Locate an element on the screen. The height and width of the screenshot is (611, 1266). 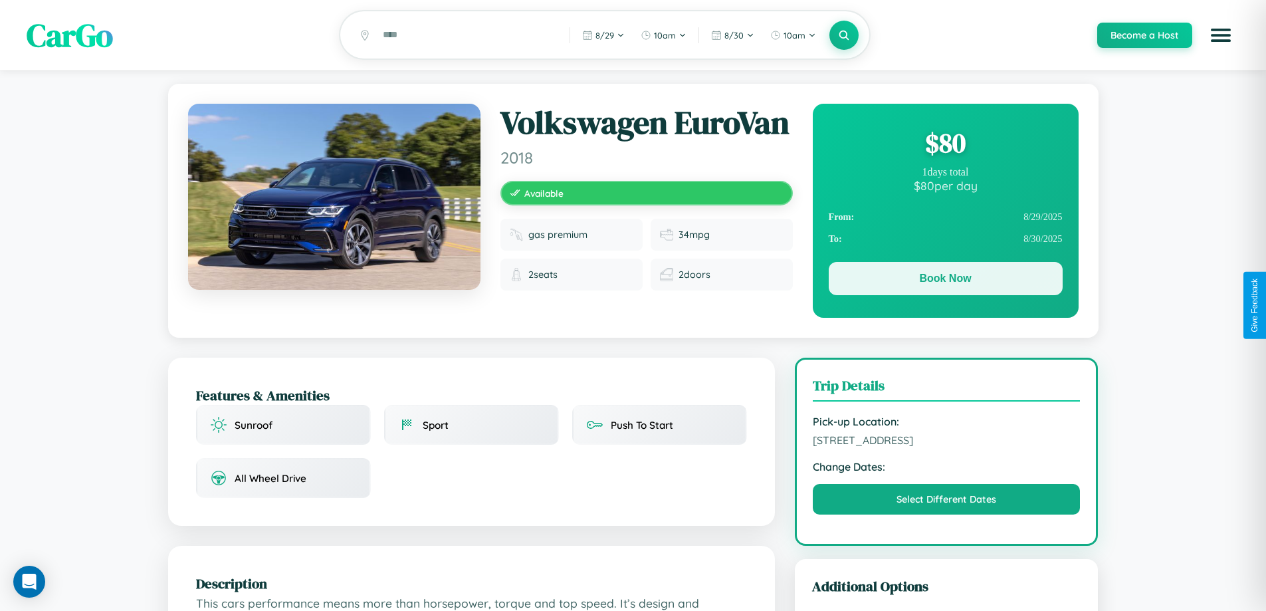
strong: To: is located at coordinates (835, 239).